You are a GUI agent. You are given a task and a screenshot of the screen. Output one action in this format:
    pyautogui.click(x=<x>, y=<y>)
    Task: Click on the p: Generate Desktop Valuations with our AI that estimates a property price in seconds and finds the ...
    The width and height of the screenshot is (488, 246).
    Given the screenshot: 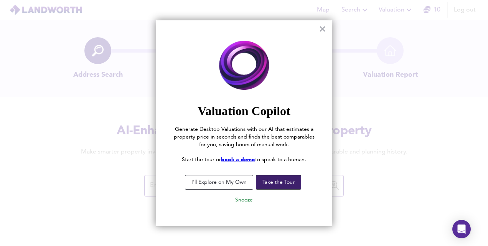 What is the action you would take?
    pyautogui.click(x=244, y=137)
    